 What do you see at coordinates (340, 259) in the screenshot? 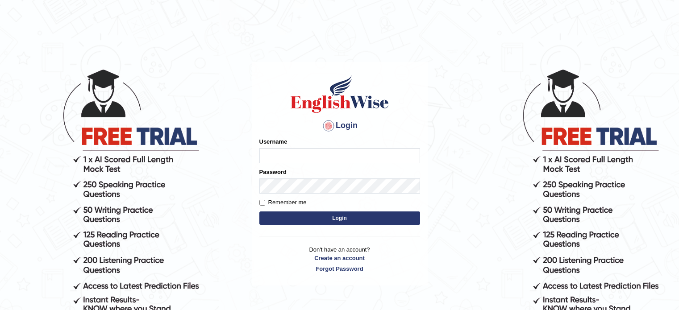
I see `p: Don't have an account?` at bounding box center [340, 259].